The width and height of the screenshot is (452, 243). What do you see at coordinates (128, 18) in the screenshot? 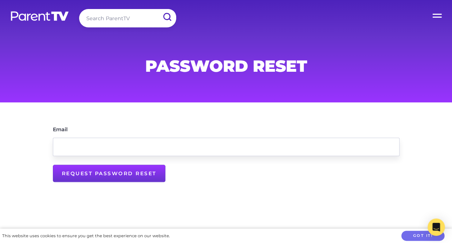
I see `input: Search ParentTV` at bounding box center [128, 18].